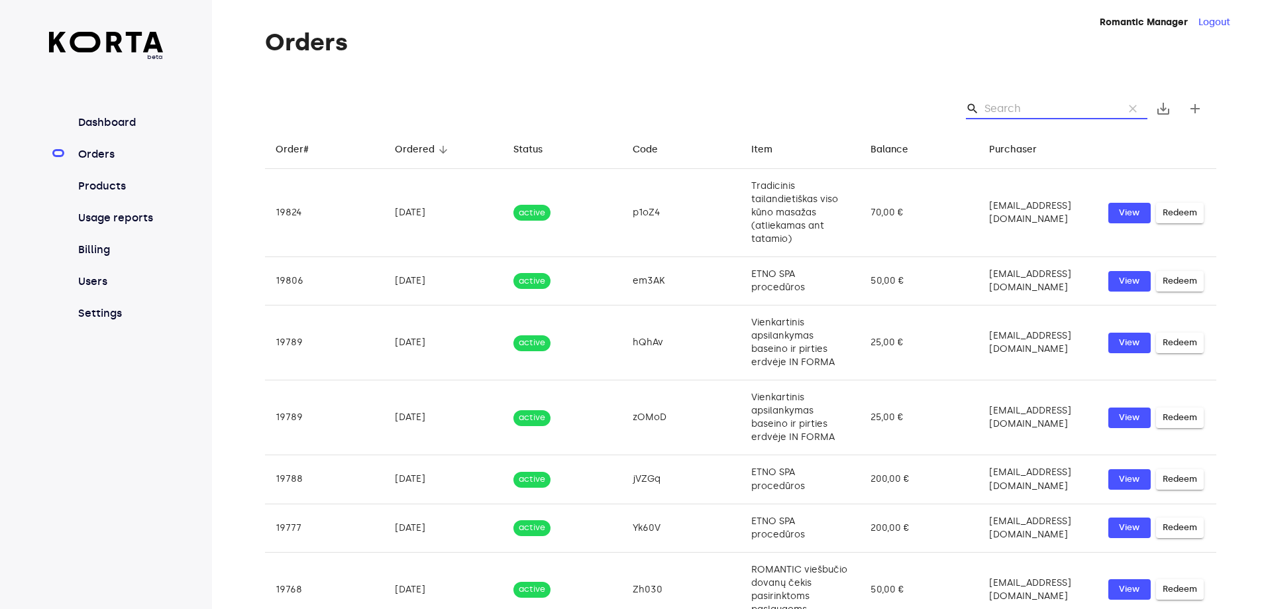 The image size is (1262, 609). I want to click on div: Ordered, so click(415, 150).